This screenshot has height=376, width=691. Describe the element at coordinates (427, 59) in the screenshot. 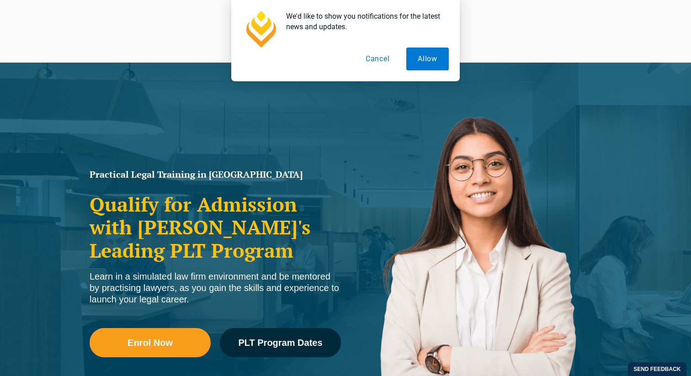

I see `button: Allow` at that location.